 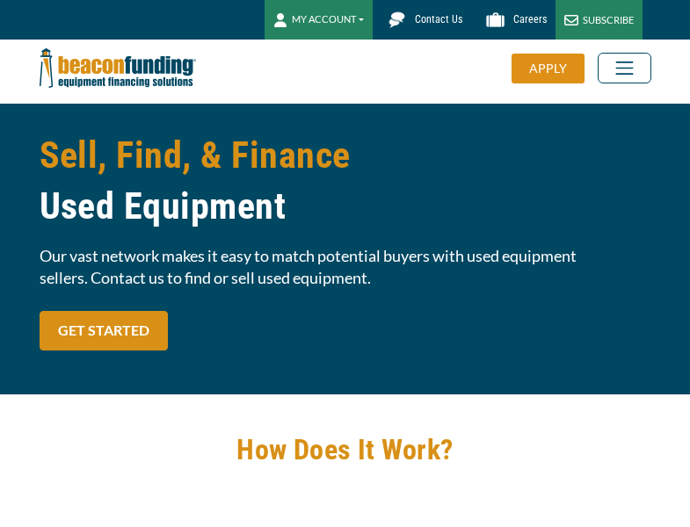 What do you see at coordinates (396, 19) in the screenshot?
I see `img: Beacon Funding chat` at bounding box center [396, 19].